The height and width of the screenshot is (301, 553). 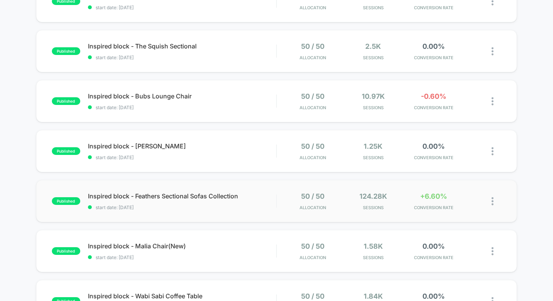 I want to click on span: +6.60%, so click(x=434, y=196).